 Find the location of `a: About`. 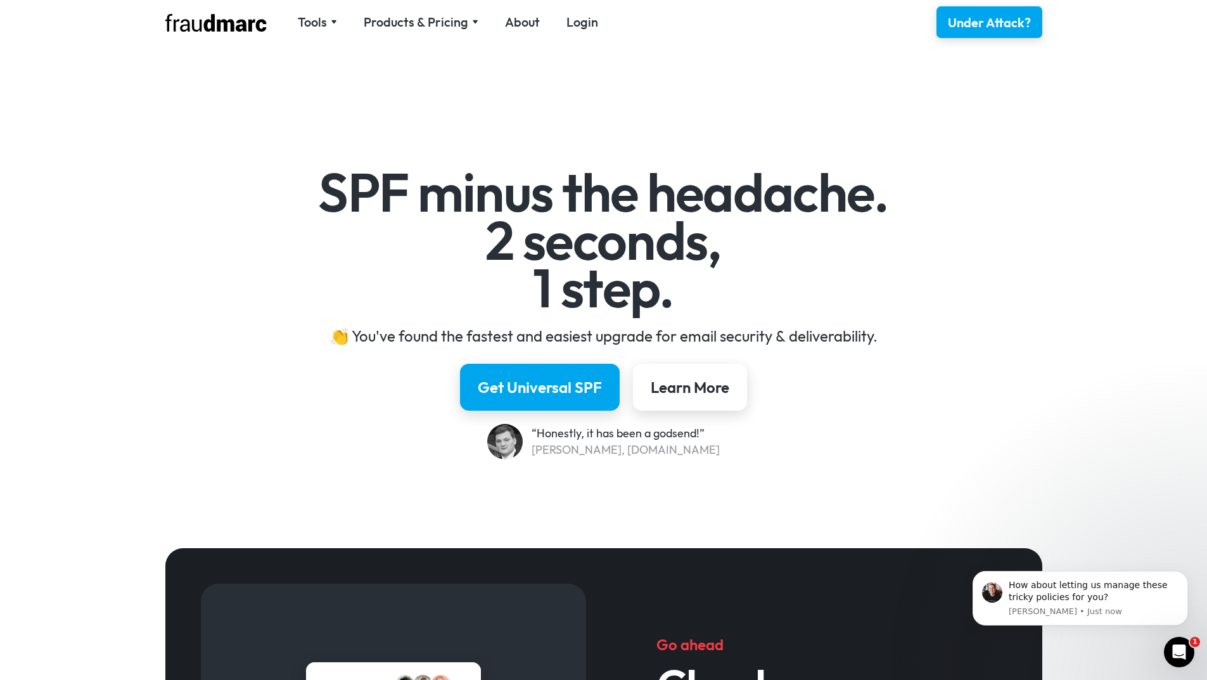

a: About is located at coordinates (522, 22).